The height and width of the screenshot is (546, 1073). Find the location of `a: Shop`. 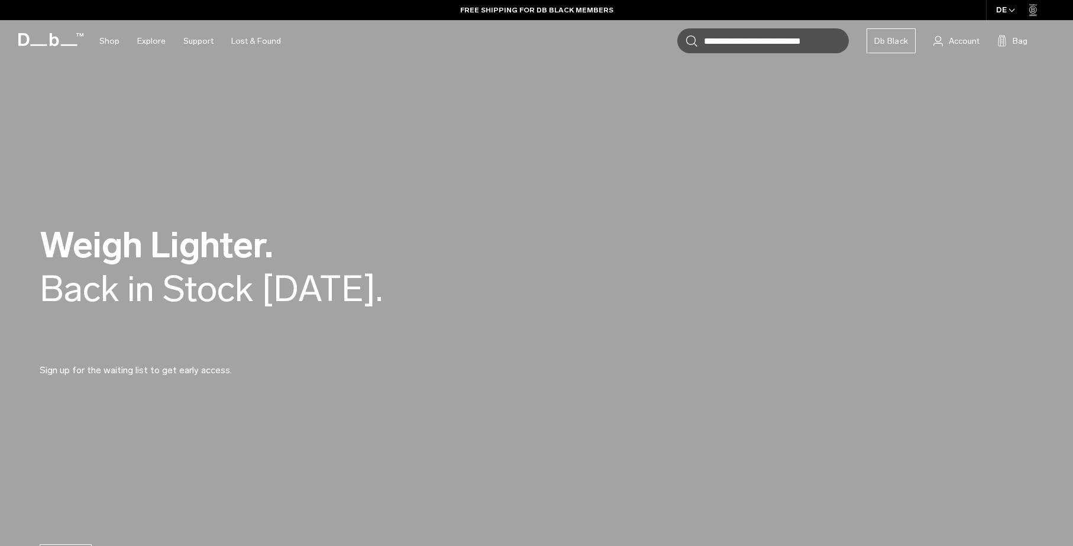

a: Shop is located at coordinates (109, 41).